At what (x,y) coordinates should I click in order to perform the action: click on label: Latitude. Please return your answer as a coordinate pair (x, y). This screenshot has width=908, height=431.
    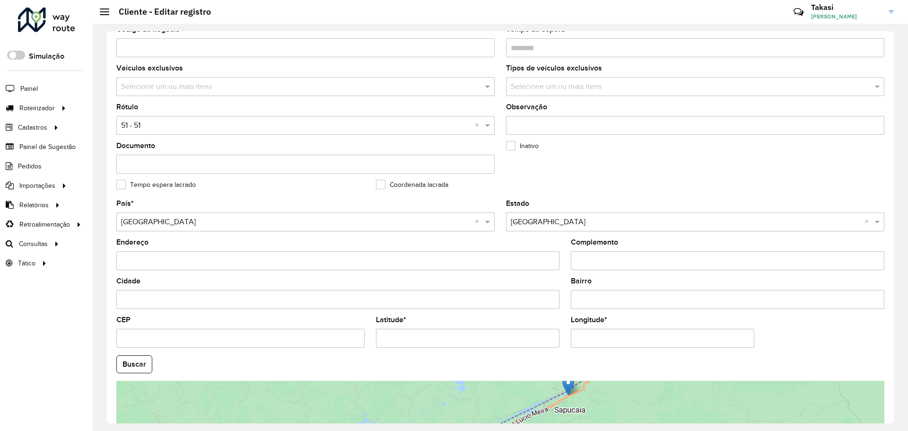
    Looking at the image, I should click on (391, 320).